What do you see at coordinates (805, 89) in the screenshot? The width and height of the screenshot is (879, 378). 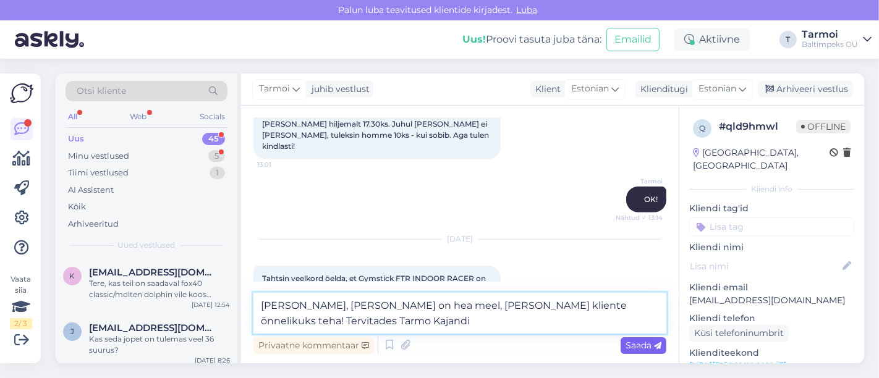 I see `div: Arhiveeri vestlus` at bounding box center [805, 89].